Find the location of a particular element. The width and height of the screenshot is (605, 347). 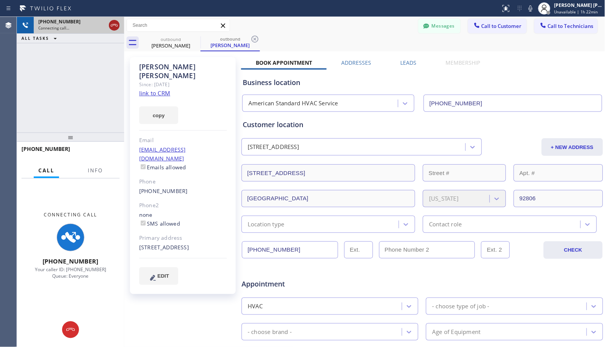

input: Emails allowed is located at coordinates (143, 167).